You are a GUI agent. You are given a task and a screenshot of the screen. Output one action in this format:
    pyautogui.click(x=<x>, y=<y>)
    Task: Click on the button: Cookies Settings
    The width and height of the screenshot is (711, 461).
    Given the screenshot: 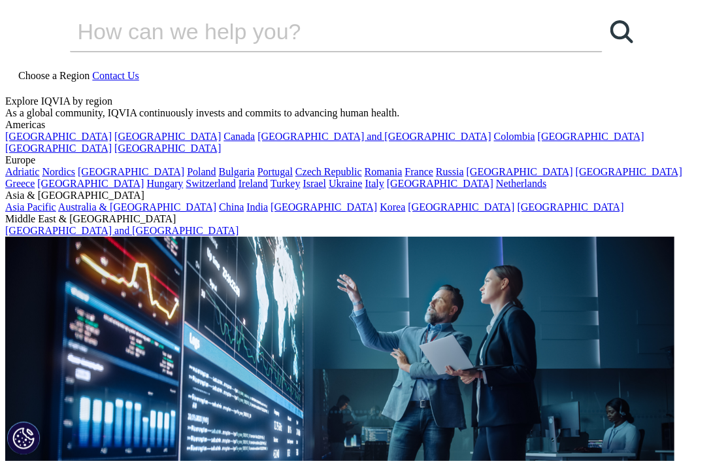 What is the action you would take?
    pyautogui.click(x=24, y=438)
    